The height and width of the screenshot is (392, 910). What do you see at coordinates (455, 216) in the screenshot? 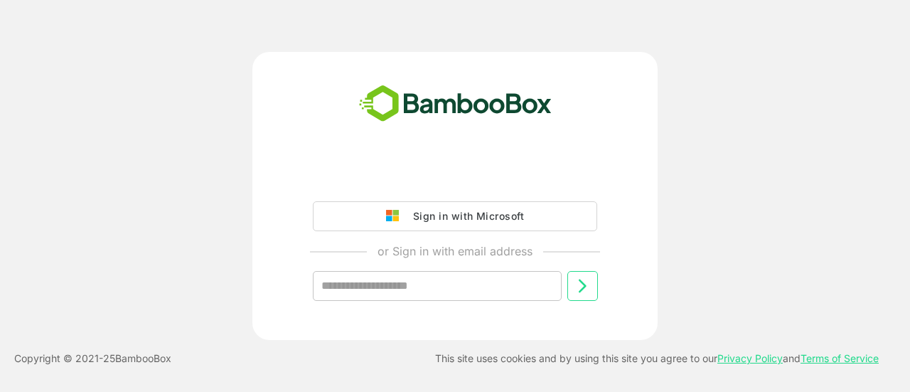
I see `button: Sign in with Microsoft` at bounding box center [455, 216].